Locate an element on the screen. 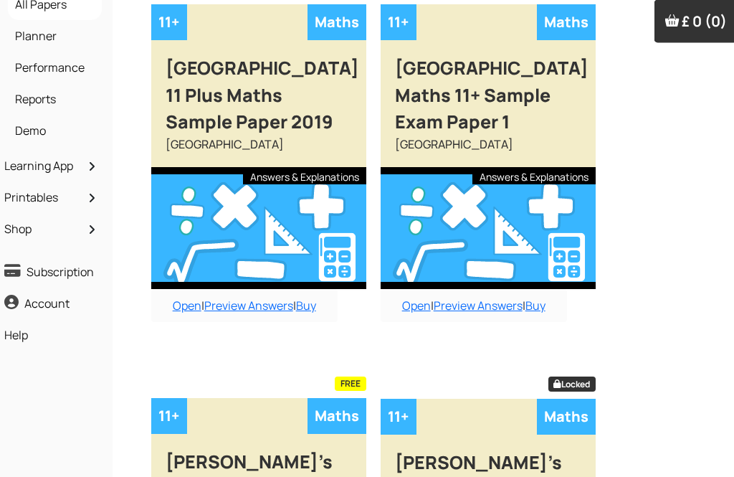 This screenshot has width=734, height=477. span: FREE is located at coordinates (351, 384).